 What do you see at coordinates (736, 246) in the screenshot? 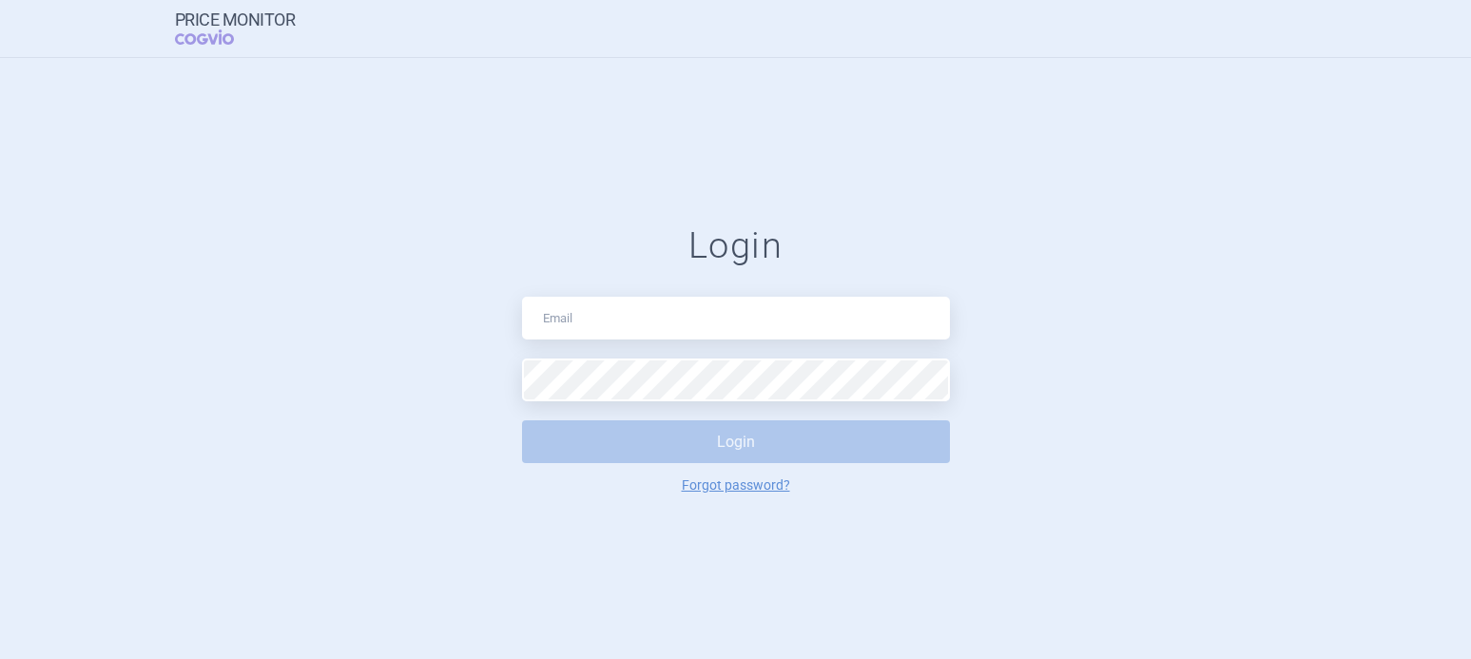
I see `h1: Login` at bounding box center [736, 246].